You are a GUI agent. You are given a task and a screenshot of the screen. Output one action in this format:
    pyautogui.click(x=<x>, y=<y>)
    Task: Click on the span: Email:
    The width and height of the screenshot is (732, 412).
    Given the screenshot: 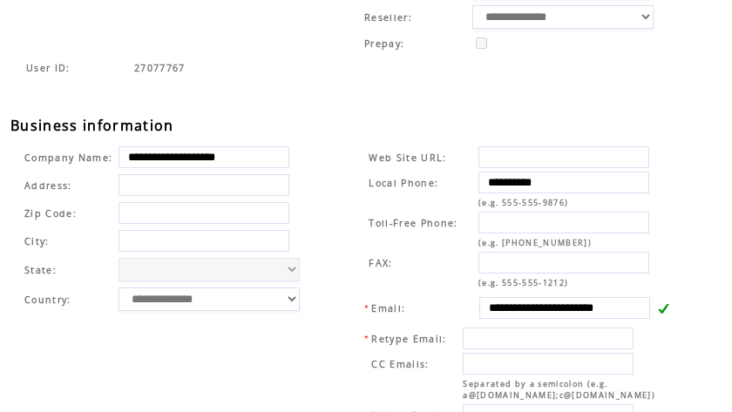 What is the action you would take?
    pyautogui.click(x=388, y=308)
    